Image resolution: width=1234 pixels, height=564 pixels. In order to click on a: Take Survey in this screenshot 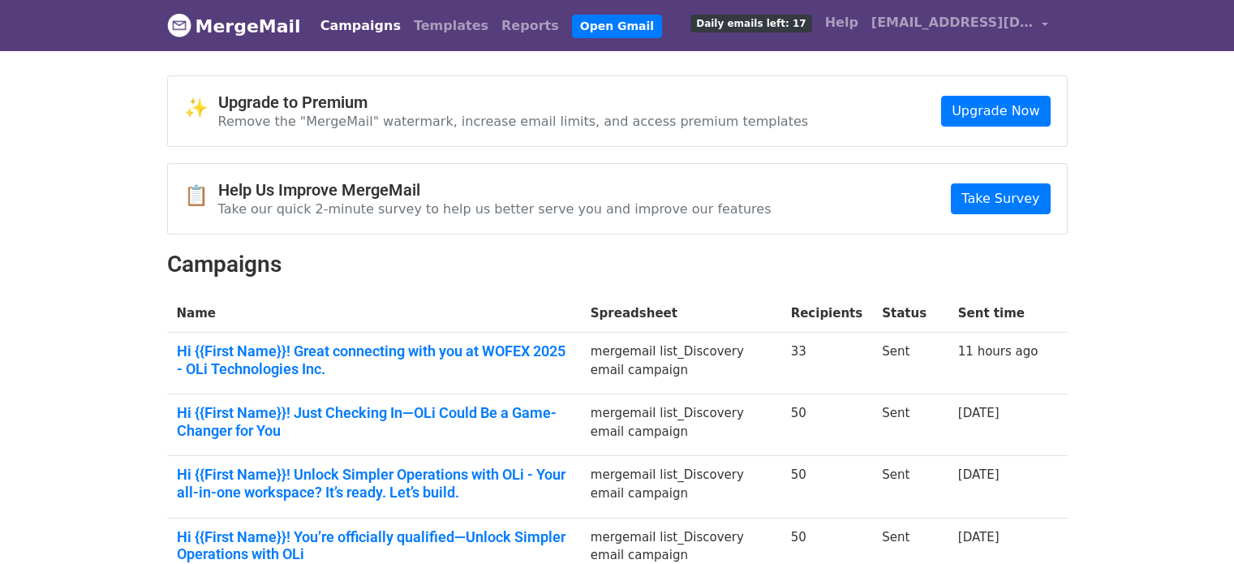, I will do `click(1000, 199)`.